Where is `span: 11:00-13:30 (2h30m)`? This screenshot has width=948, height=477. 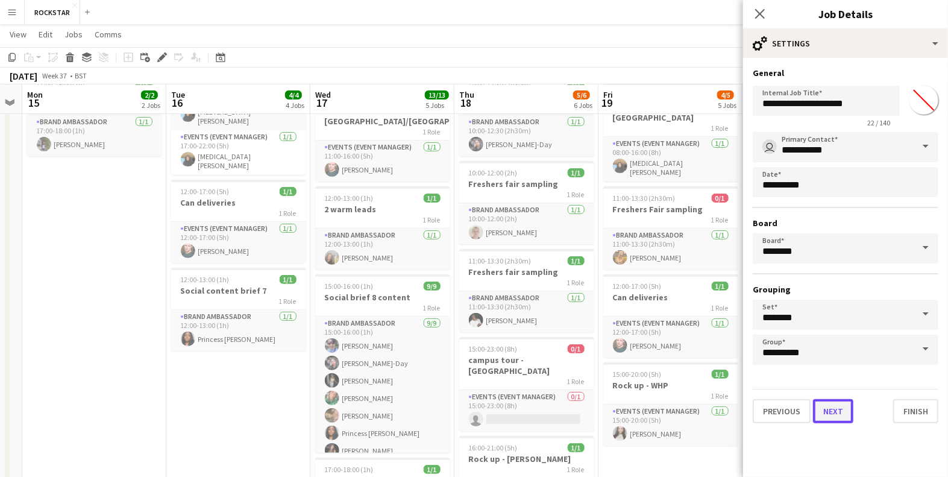 span: 11:00-13:30 (2h30m) is located at coordinates (644, 198).